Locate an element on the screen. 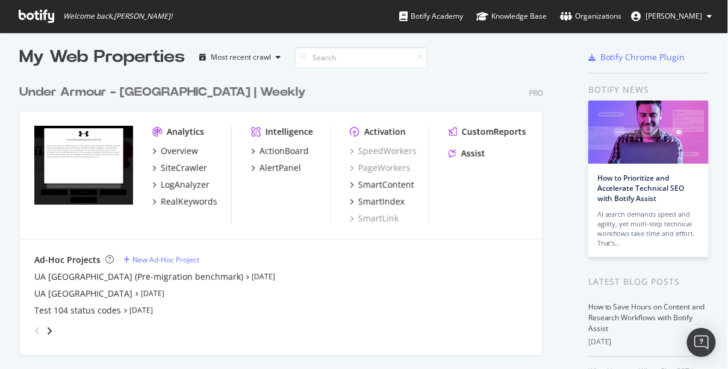 Image resolution: width=728 pixels, height=369 pixels. div: angle-right is located at coordinates (49, 331).